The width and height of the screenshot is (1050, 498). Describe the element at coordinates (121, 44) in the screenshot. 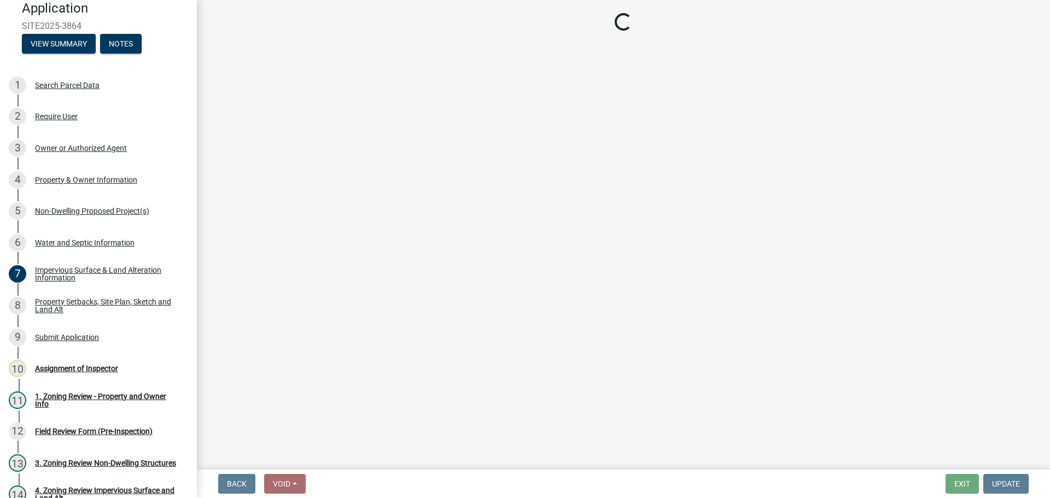

I see `wm-modal-confirm: Notes` at that location.